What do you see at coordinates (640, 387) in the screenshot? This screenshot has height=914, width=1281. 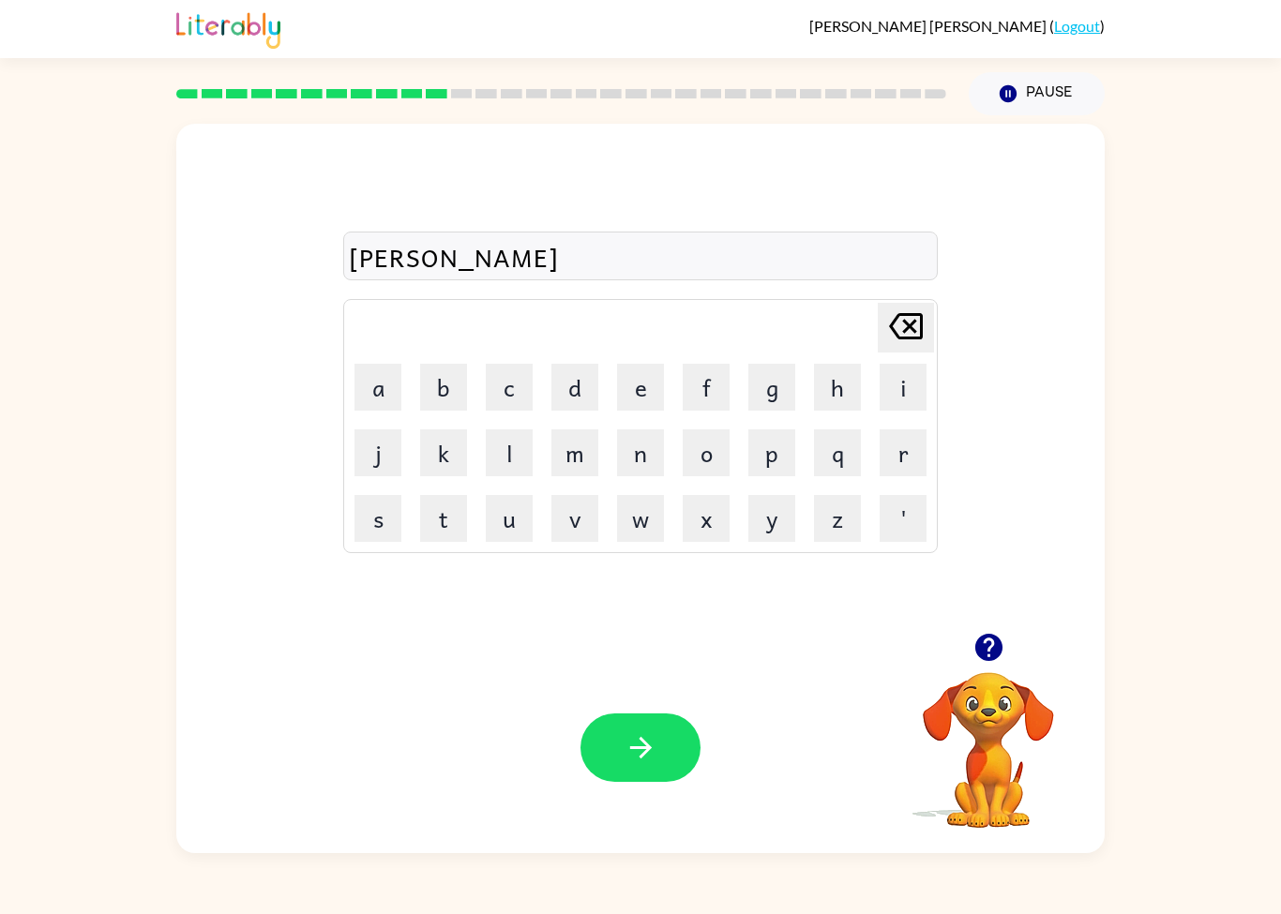 I see `button: e` at bounding box center [640, 387].